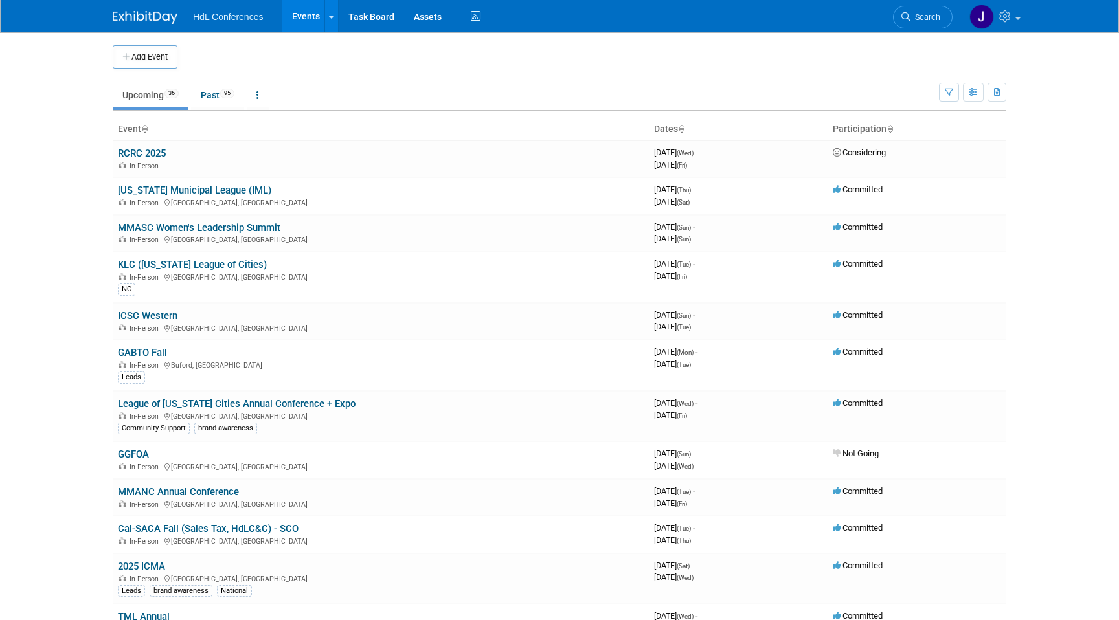 This screenshot has width=1119, height=620. Describe the element at coordinates (178, 492) in the screenshot. I see `a: MMANC Annual Conference` at that location.